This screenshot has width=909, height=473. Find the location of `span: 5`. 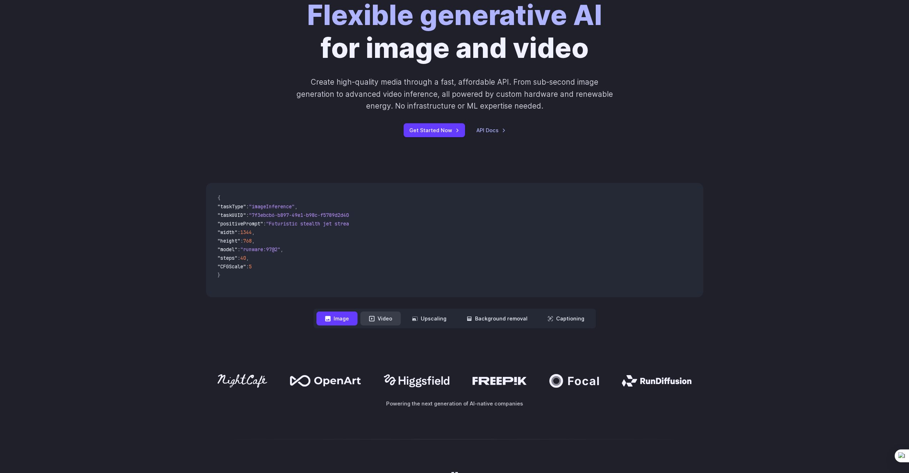

span: 5 is located at coordinates (250, 266).